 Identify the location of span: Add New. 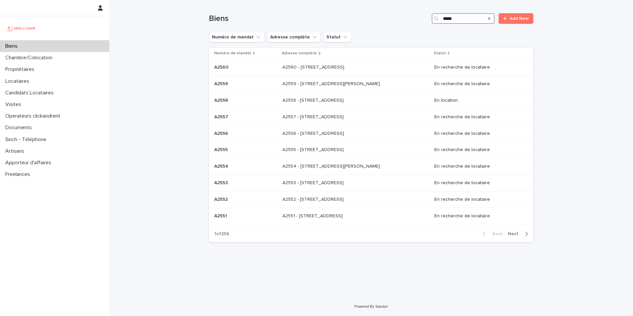
(519, 19).